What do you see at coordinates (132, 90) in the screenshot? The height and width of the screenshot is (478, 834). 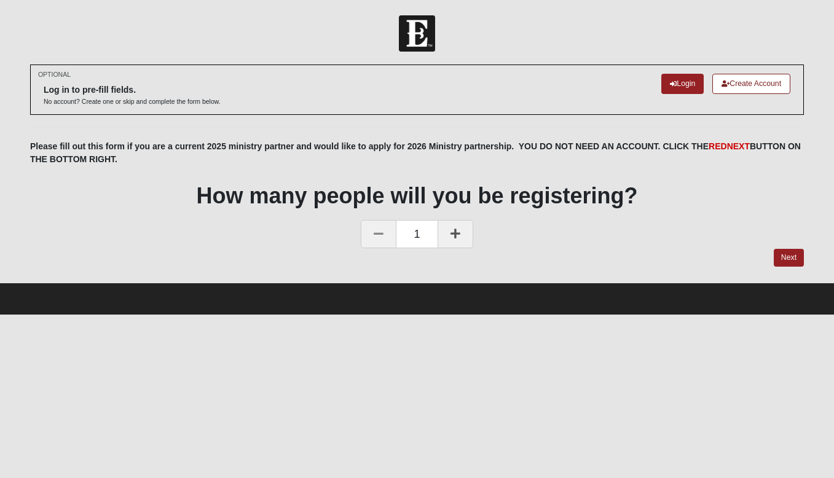 I see `h6: Log in to pre-fill fields.` at bounding box center [132, 90].